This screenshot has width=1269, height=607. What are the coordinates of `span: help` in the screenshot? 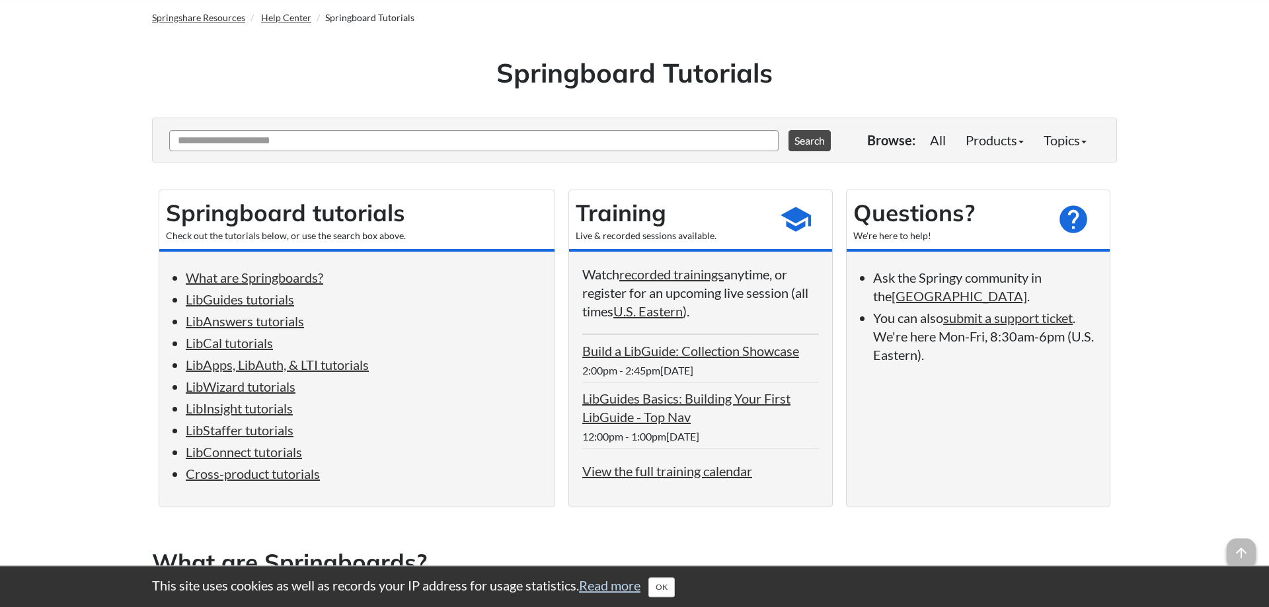 It's located at (1073, 219).